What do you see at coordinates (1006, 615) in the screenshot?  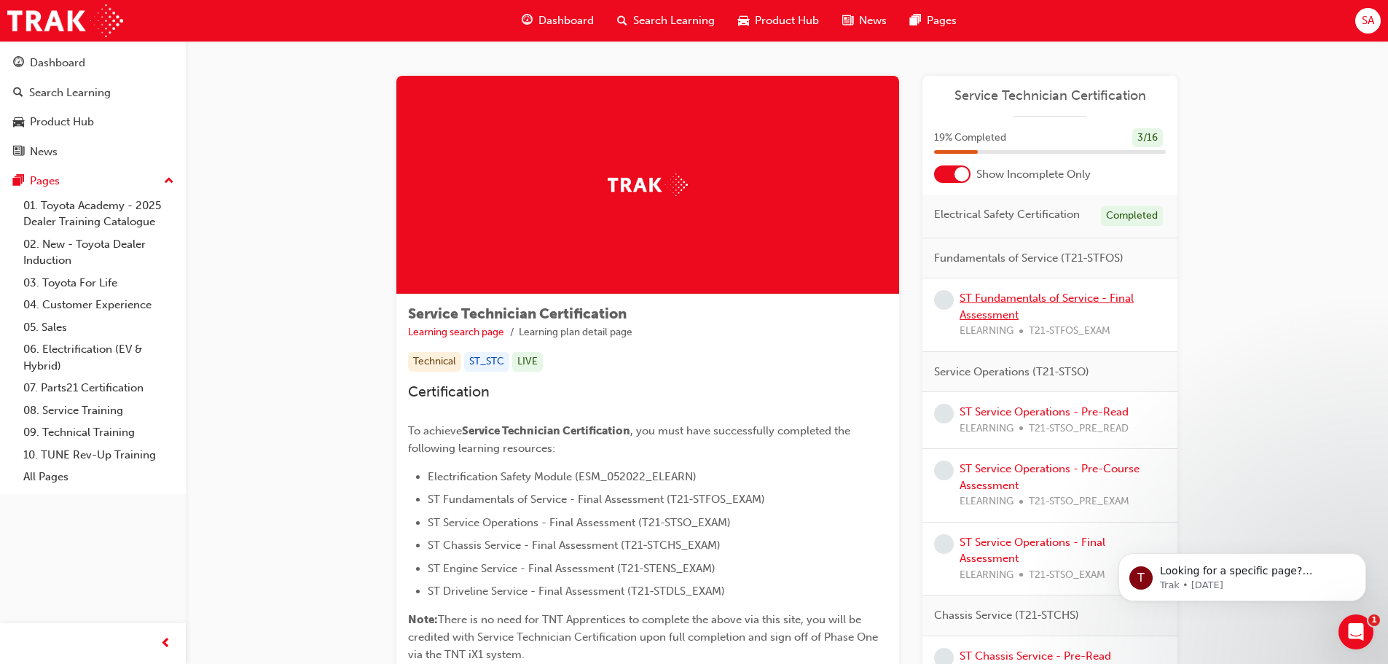 I see `span: Chassis Service (T21-STCHS)` at bounding box center [1006, 615].